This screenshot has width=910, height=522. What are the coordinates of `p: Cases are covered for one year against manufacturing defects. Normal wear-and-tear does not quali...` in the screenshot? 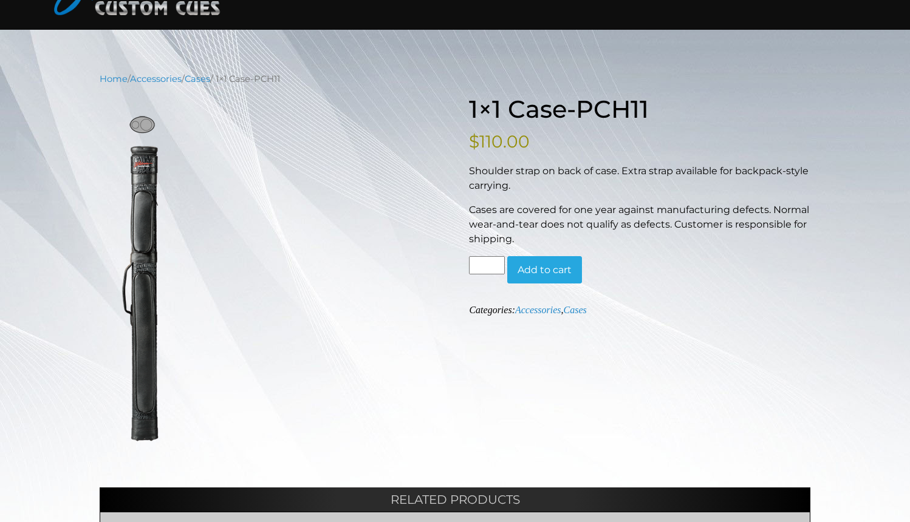 It's located at (639, 225).